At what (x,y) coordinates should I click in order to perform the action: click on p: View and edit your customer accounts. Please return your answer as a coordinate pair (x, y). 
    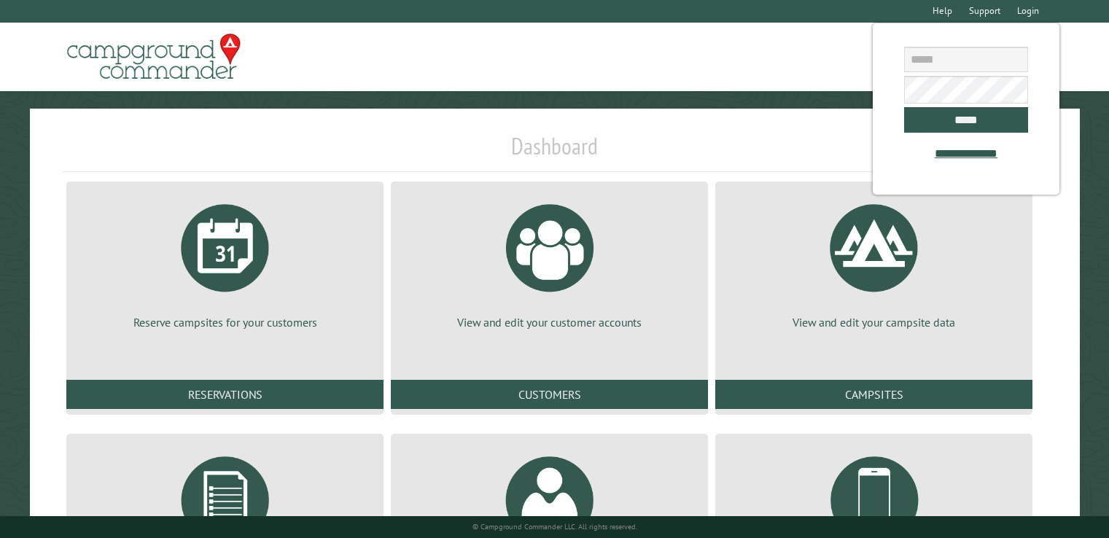
    Looking at the image, I should click on (549, 322).